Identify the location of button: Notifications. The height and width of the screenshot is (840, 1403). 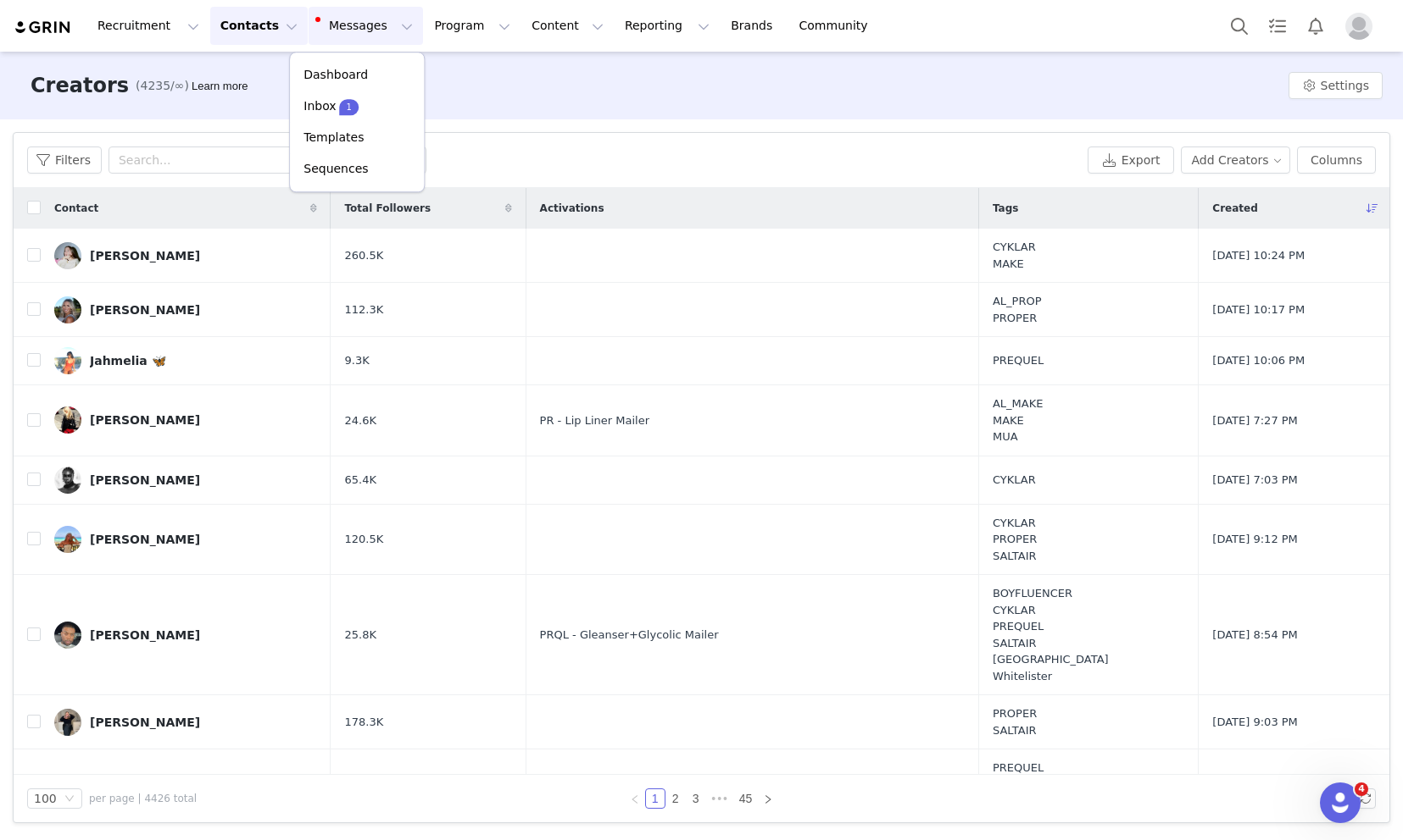
(1315, 25).